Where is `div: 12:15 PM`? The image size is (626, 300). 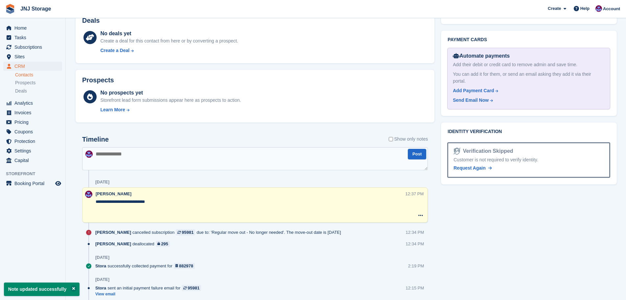 div: 12:15 PM is located at coordinates (415, 287).